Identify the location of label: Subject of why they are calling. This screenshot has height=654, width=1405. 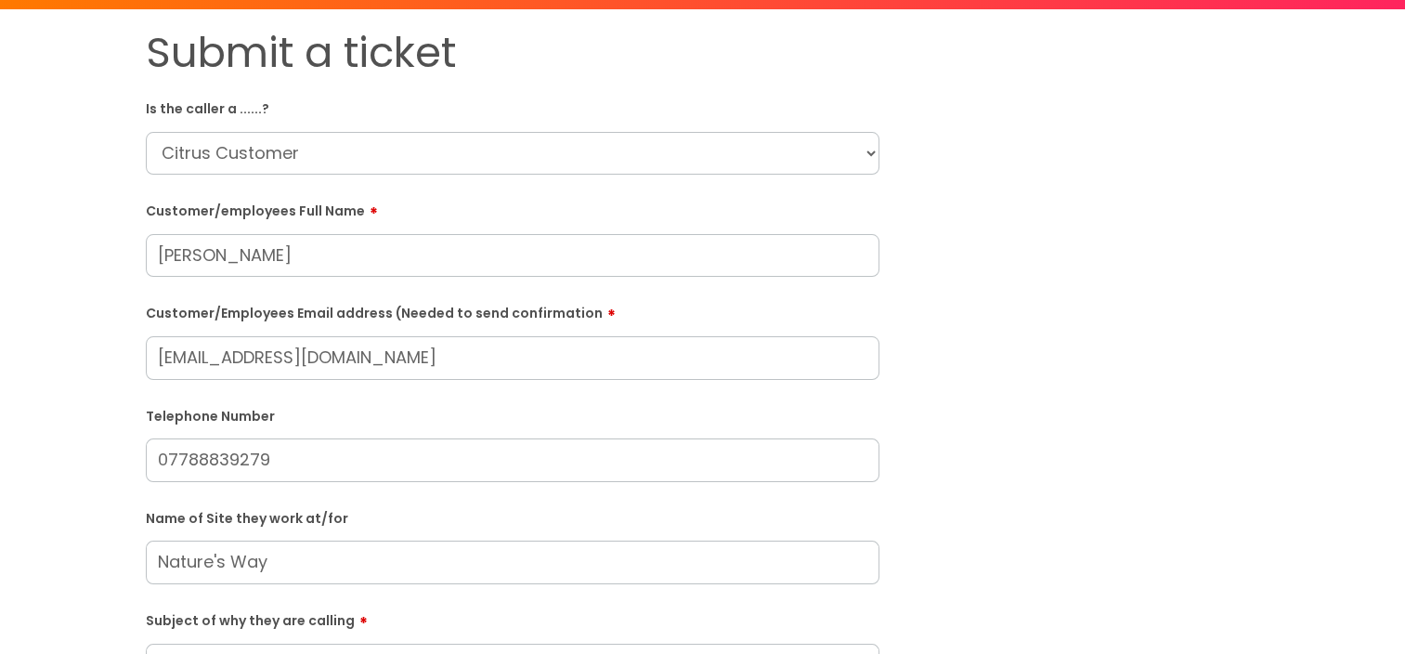
(513, 618).